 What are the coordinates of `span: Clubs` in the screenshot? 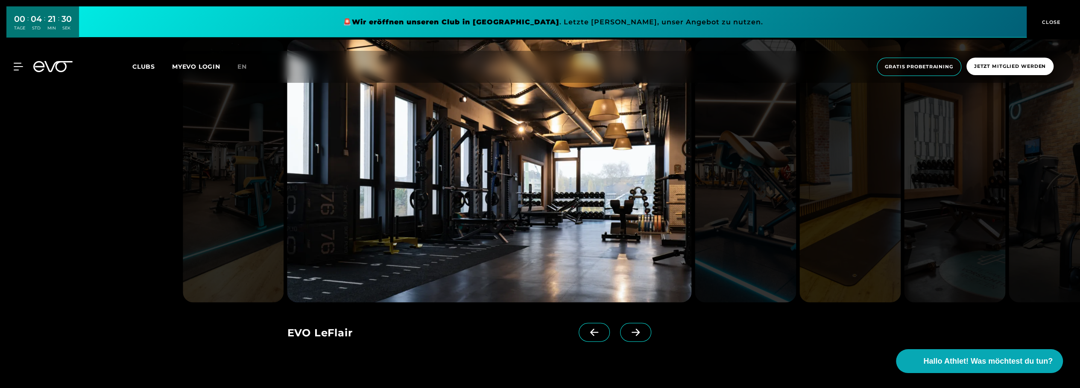 It's located at (143, 67).